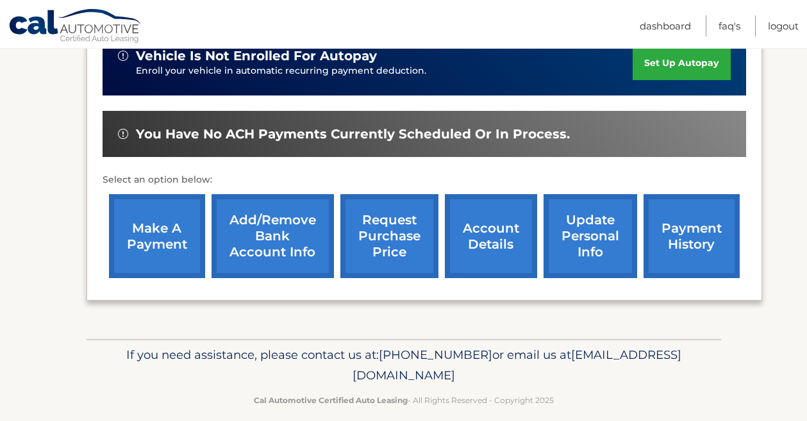 The height and width of the screenshot is (421, 807). I want to click on a: FAQ's, so click(730, 26).